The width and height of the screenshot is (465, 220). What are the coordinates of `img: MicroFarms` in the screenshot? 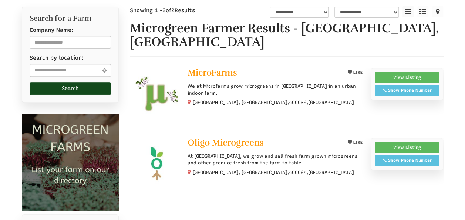 It's located at (156, 94).